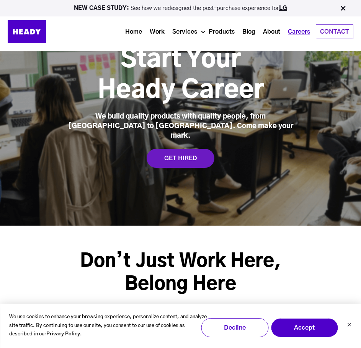  What do you see at coordinates (180, 8) in the screenshot?
I see `p: See how we redesigned the post-purchase experience for` at bounding box center [180, 8].